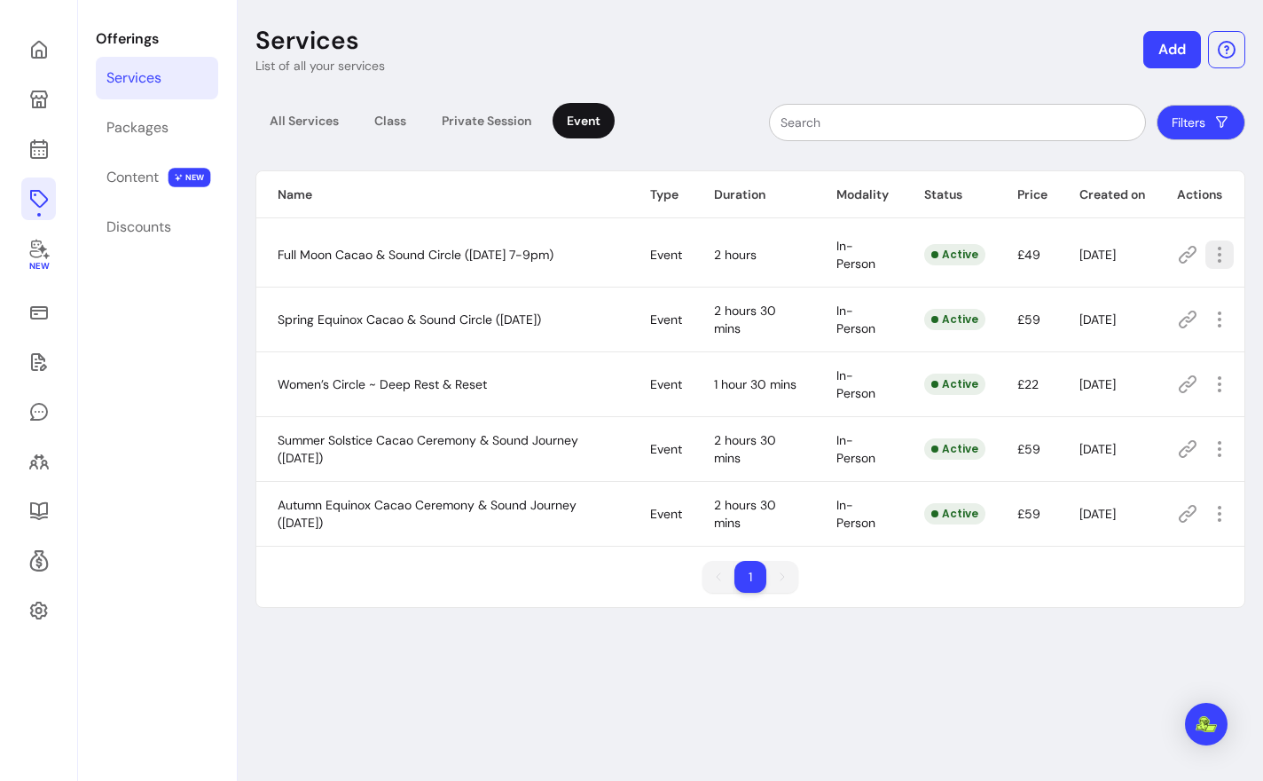  Describe the element at coordinates (1027, 194) in the screenshot. I see `th: Price` at that location.